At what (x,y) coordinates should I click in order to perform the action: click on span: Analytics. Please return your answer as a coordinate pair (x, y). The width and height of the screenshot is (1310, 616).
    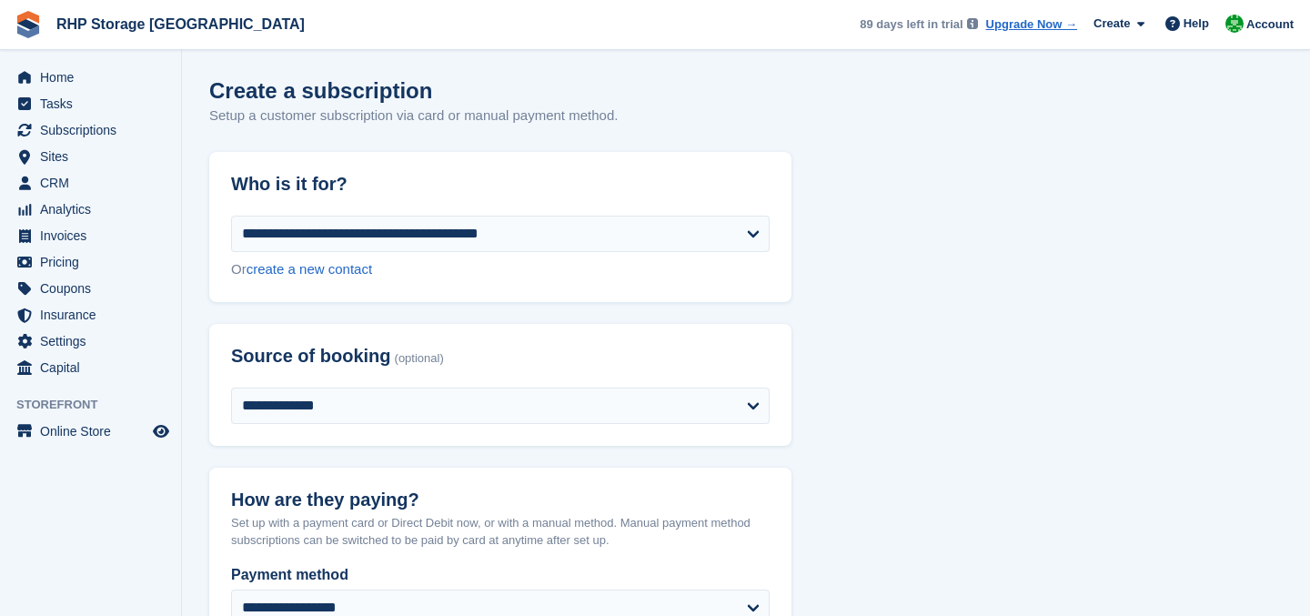
    Looking at the image, I should click on (95, 209).